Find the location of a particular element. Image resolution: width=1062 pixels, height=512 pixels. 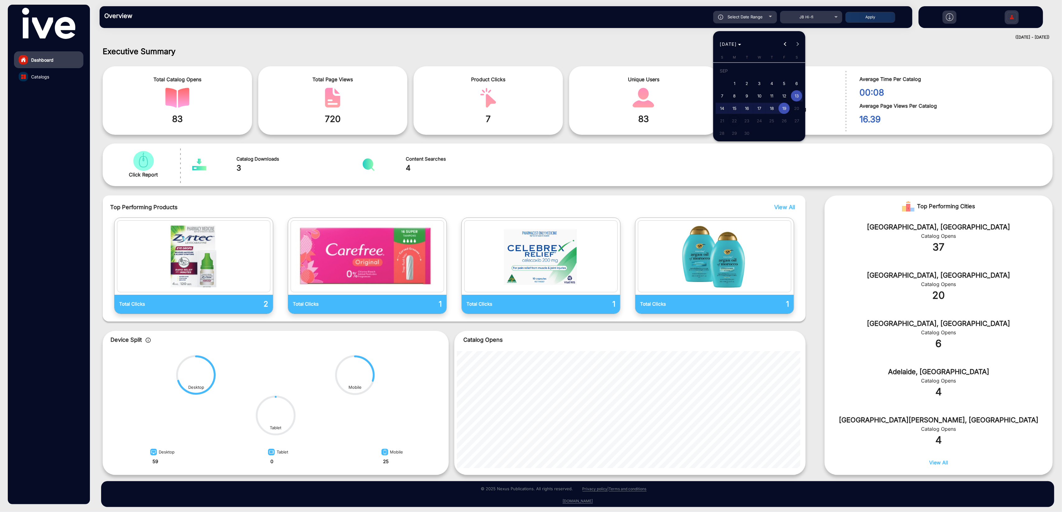

button: September 4, 2025 is located at coordinates (772, 83).